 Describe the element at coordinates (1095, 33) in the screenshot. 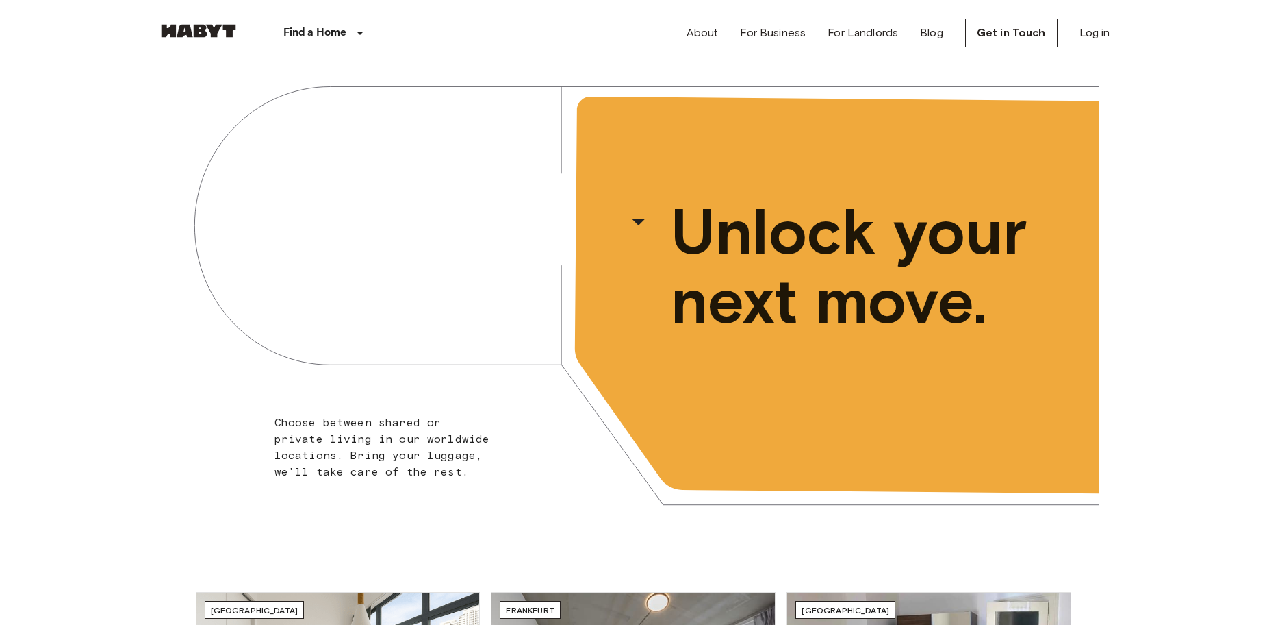

I see `a: Log in` at that location.